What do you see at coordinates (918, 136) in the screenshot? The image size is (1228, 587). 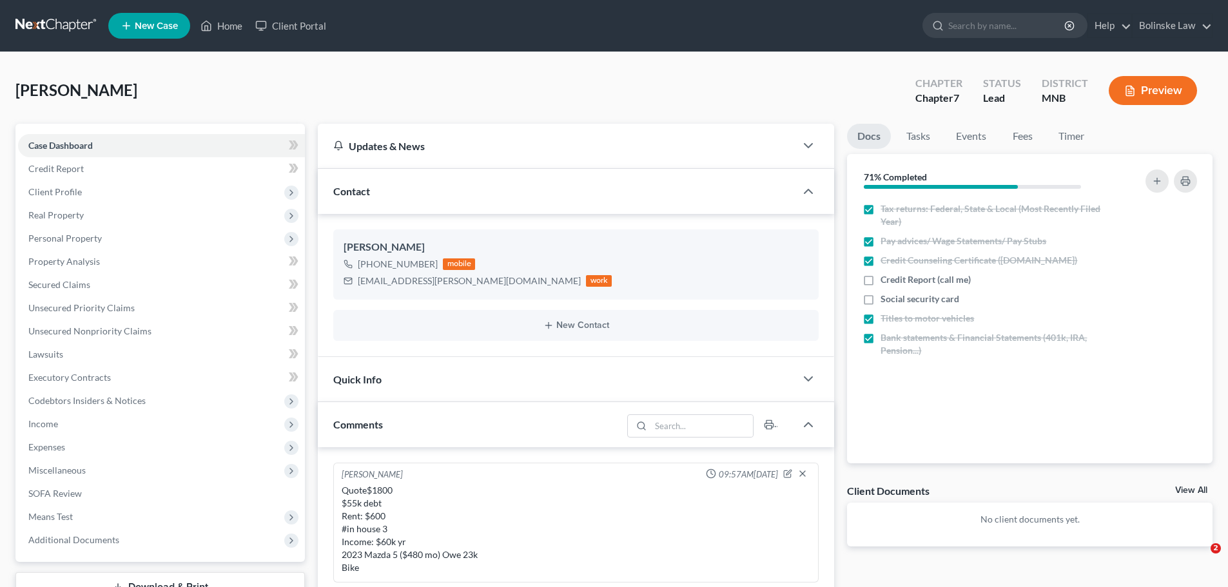 I see `a: Tasks` at bounding box center [918, 136].